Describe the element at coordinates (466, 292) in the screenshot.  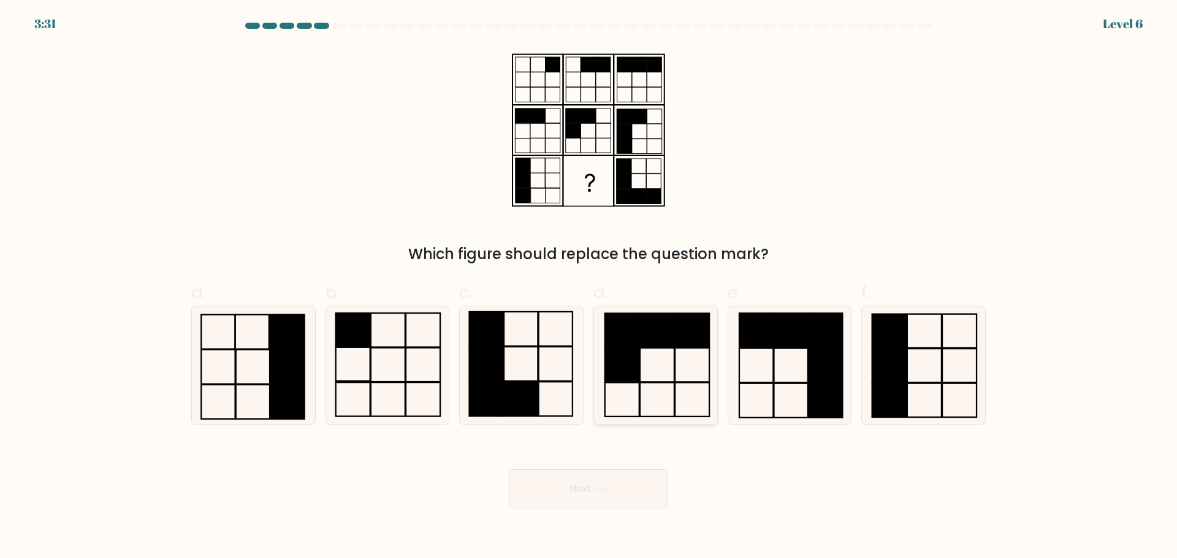
I see `span: c.` at that location.